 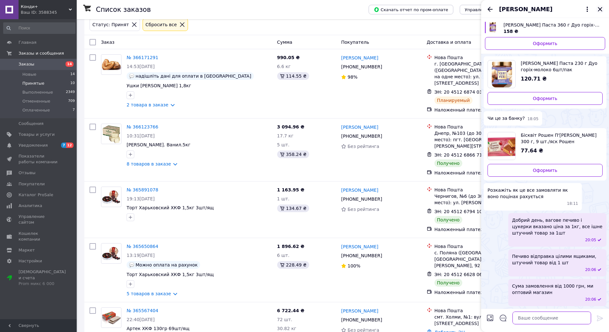 What do you see at coordinates (39, 28) in the screenshot?
I see `input: Поиск` at bounding box center [39, 28].